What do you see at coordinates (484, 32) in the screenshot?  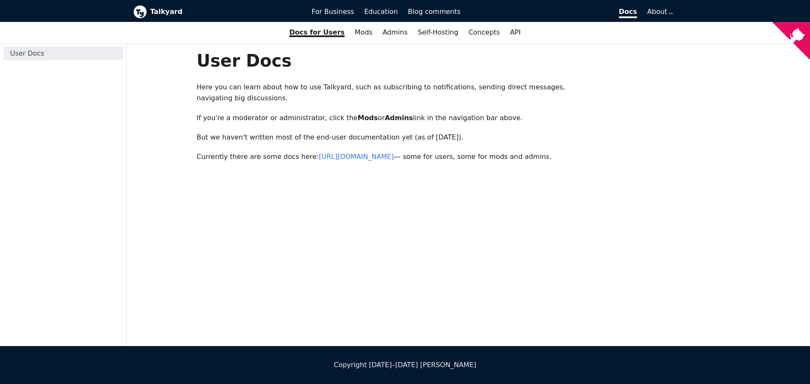 I see `a: Concepts` at bounding box center [484, 32].